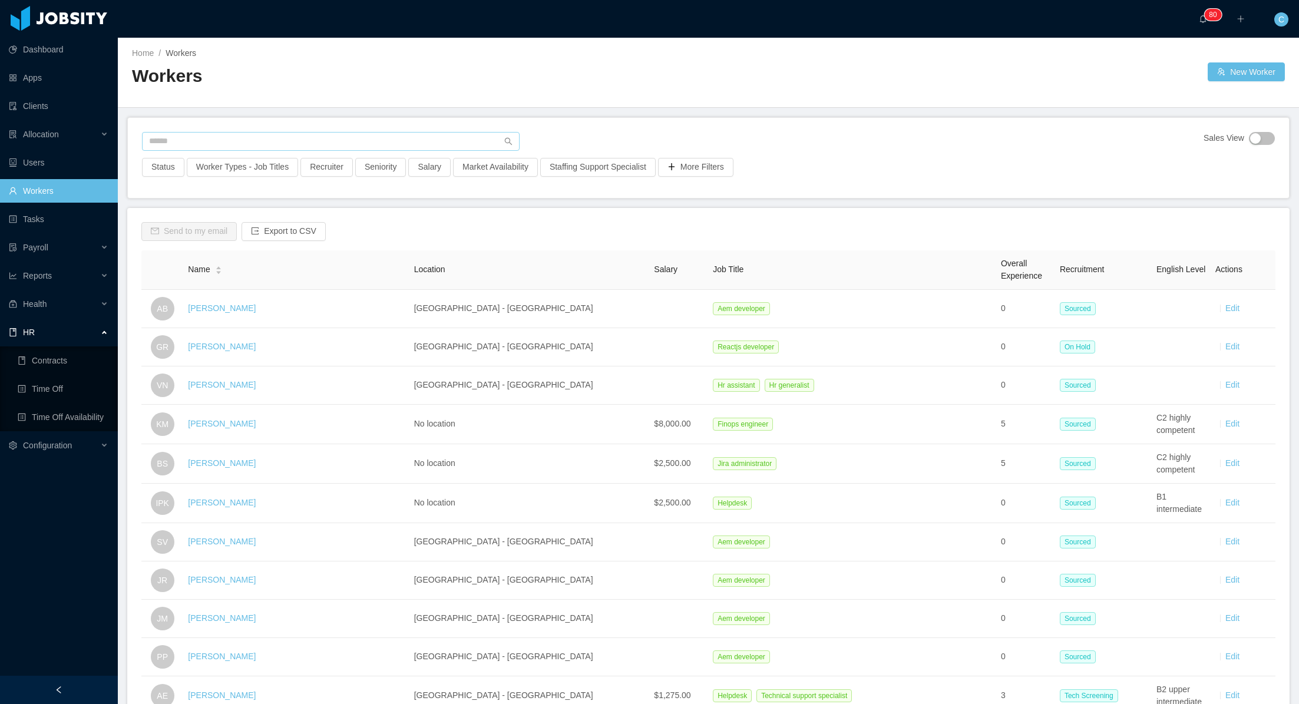 The image size is (1299, 704). What do you see at coordinates (1224, 138) in the screenshot?
I see `span: Sales View` at bounding box center [1224, 138].